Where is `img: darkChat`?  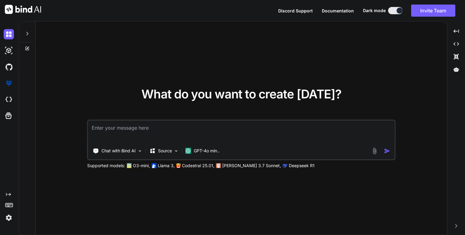 img: darkChat is located at coordinates (9, 34).